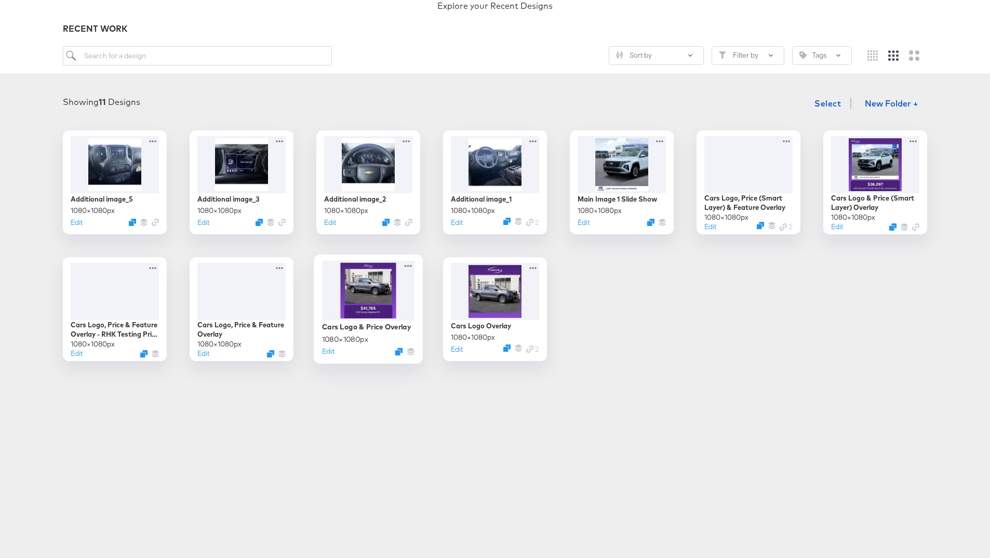 The width and height of the screenshot is (990, 558). I want to click on svg: Large grid, so click(914, 56).